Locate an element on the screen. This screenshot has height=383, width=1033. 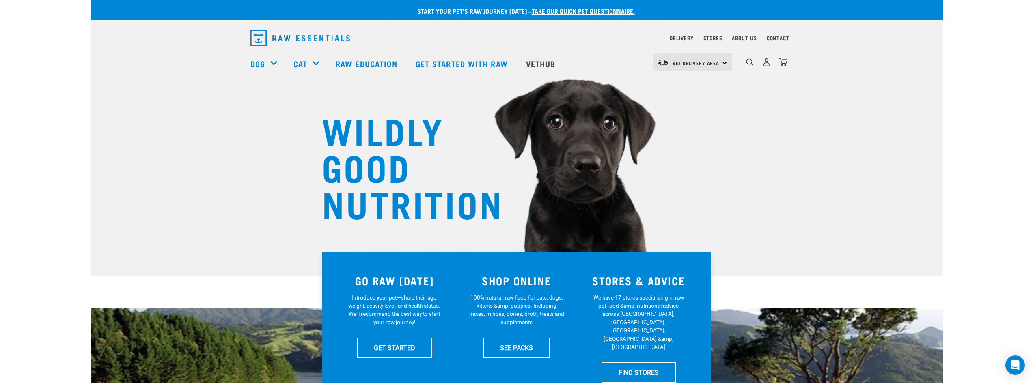
p: Introduce your pet—share their age, weight, activity level, and health status. We'll recommend th... is located at coordinates (394, 310).